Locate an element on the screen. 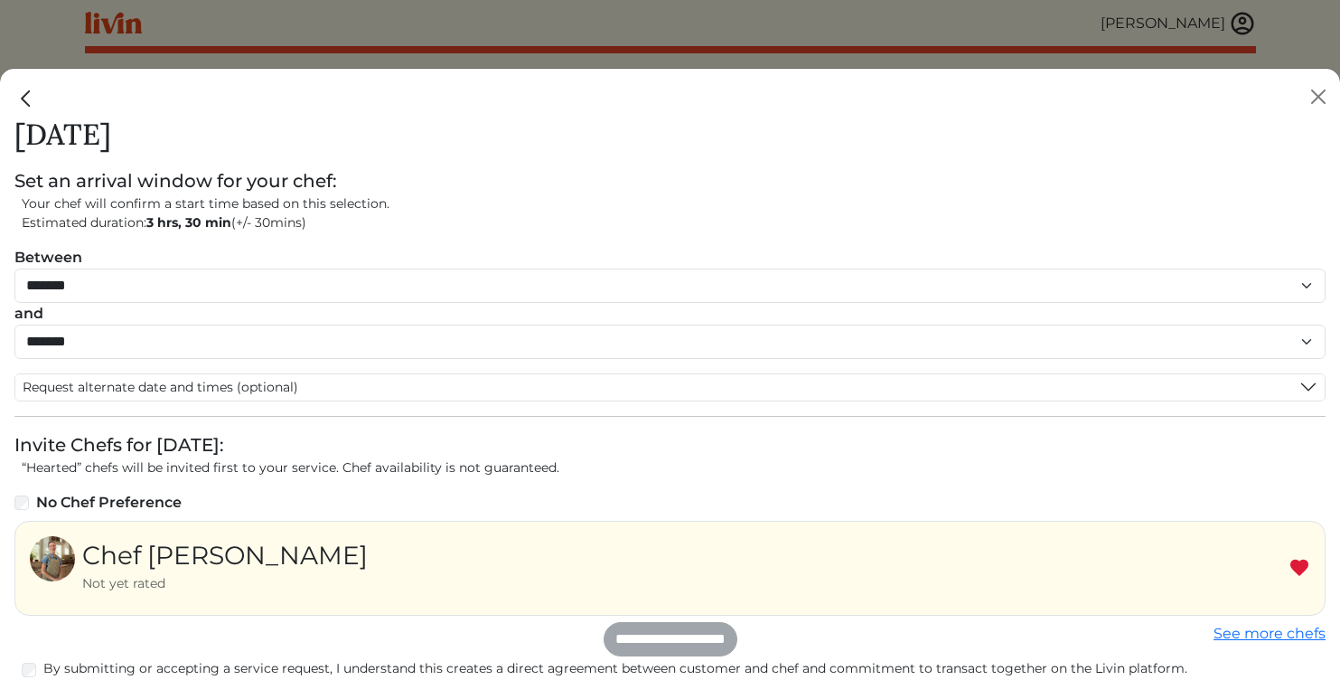 Image resolution: width=1340 pixels, height=680 pixels. div: Set an arrival window for your chef: is located at coordinates (670, 181).